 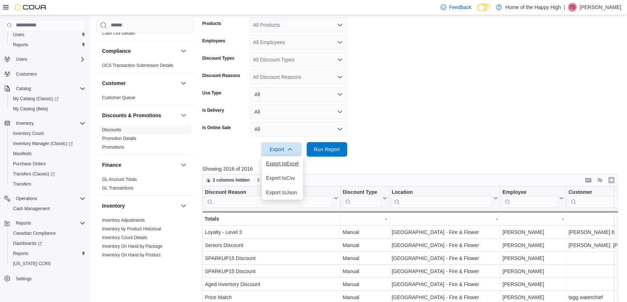 I want to click on span: Run Report, so click(x=327, y=149).